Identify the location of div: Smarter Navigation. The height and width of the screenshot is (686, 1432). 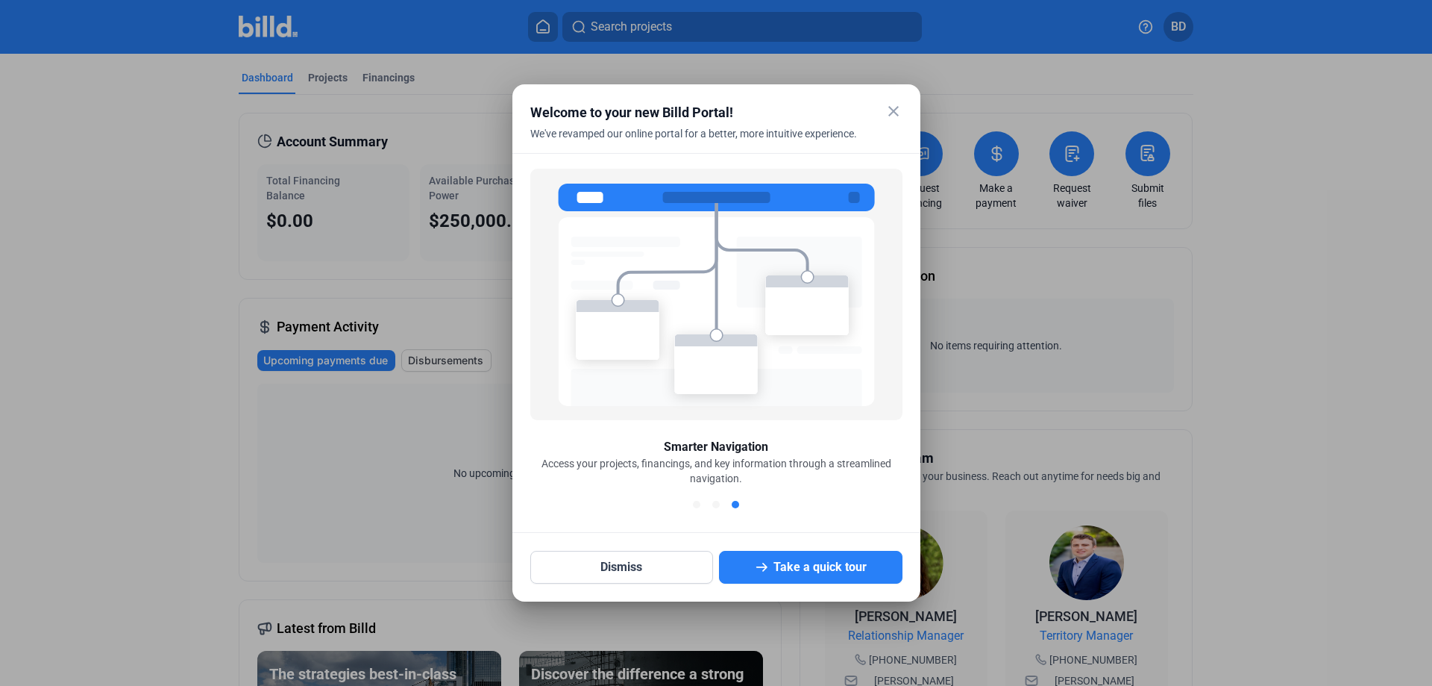
(716, 447).